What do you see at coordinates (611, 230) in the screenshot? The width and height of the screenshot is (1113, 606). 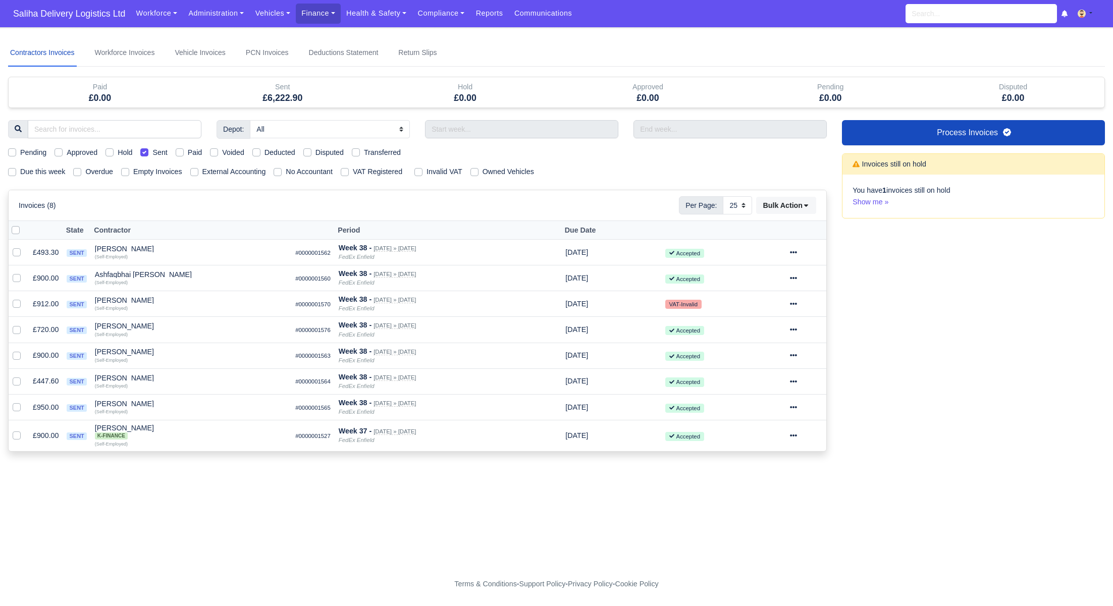 I see `th: Due Date` at bounding box center [611, 230].